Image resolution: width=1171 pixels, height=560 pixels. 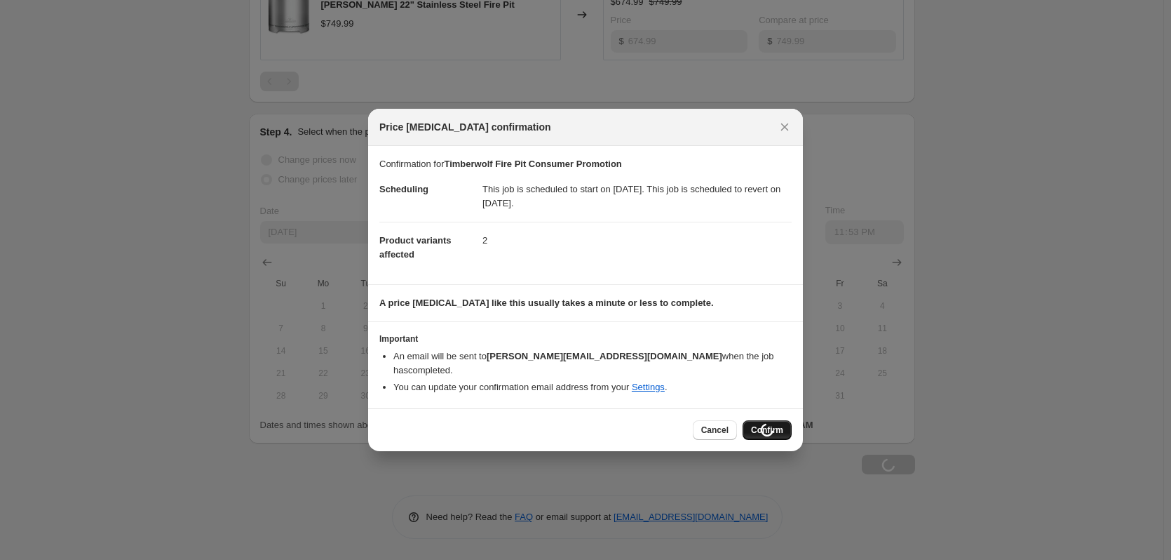 What do you see at coordinates (637, 240) in the screenshot?
I see `dd: 2` at bounding box center [637, 240].